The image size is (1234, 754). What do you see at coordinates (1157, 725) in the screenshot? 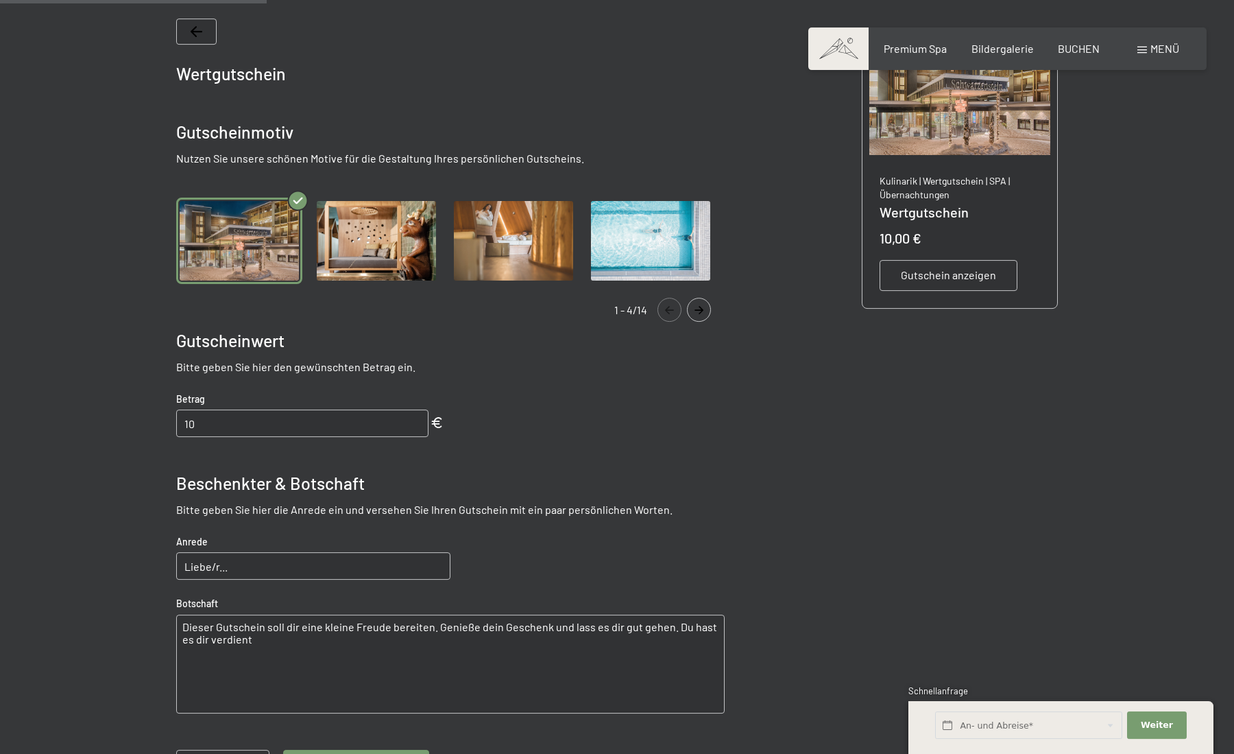
I see `span: Weiter` at bounding box center [1157, 725].